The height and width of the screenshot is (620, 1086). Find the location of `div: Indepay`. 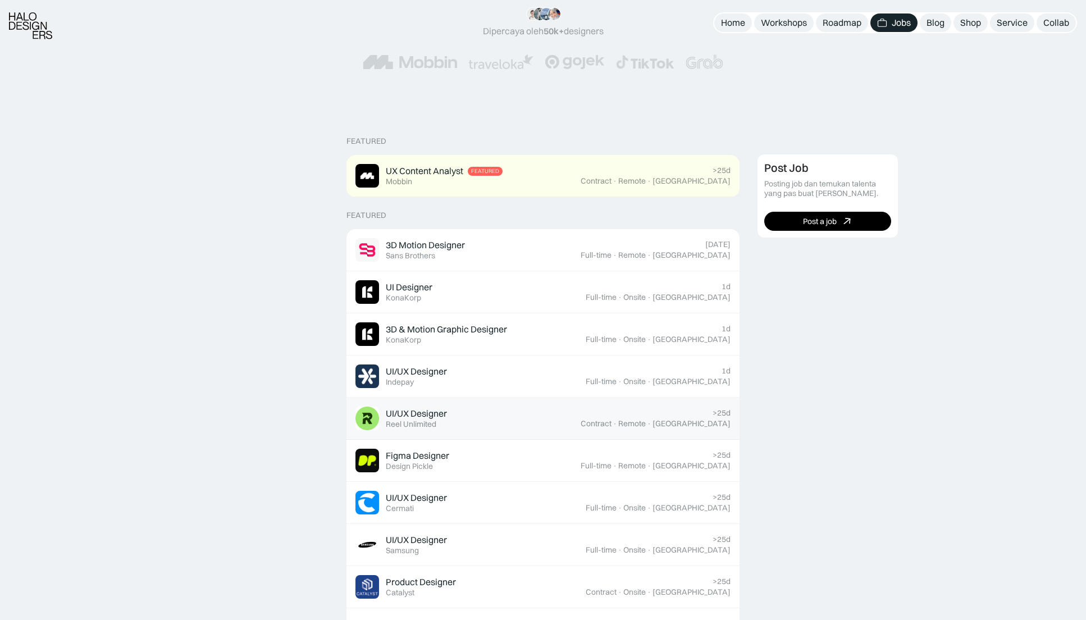

div: Indepay is located at coordinates (400, 382).